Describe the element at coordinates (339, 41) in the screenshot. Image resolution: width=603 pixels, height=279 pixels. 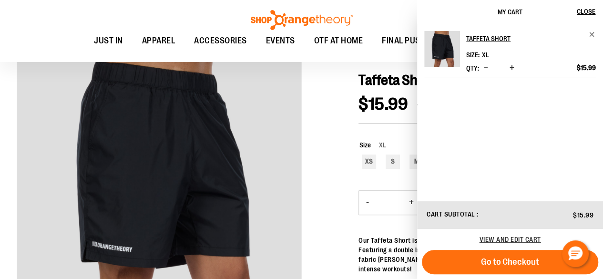
I see `a: OTF AT HOME` at that location.